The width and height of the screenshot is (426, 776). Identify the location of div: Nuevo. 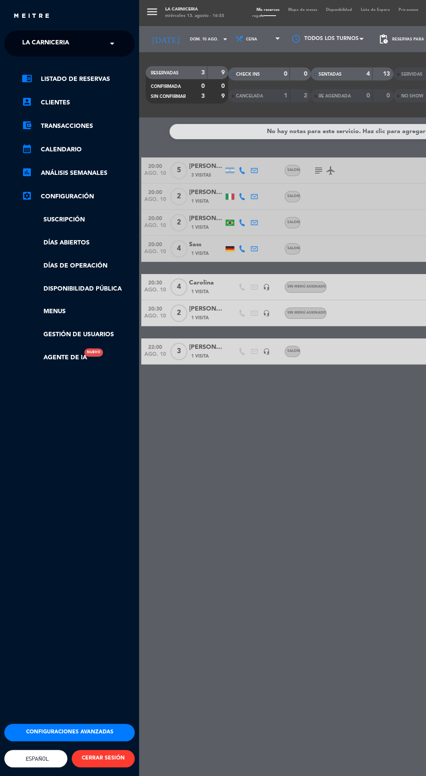
(93, 352).